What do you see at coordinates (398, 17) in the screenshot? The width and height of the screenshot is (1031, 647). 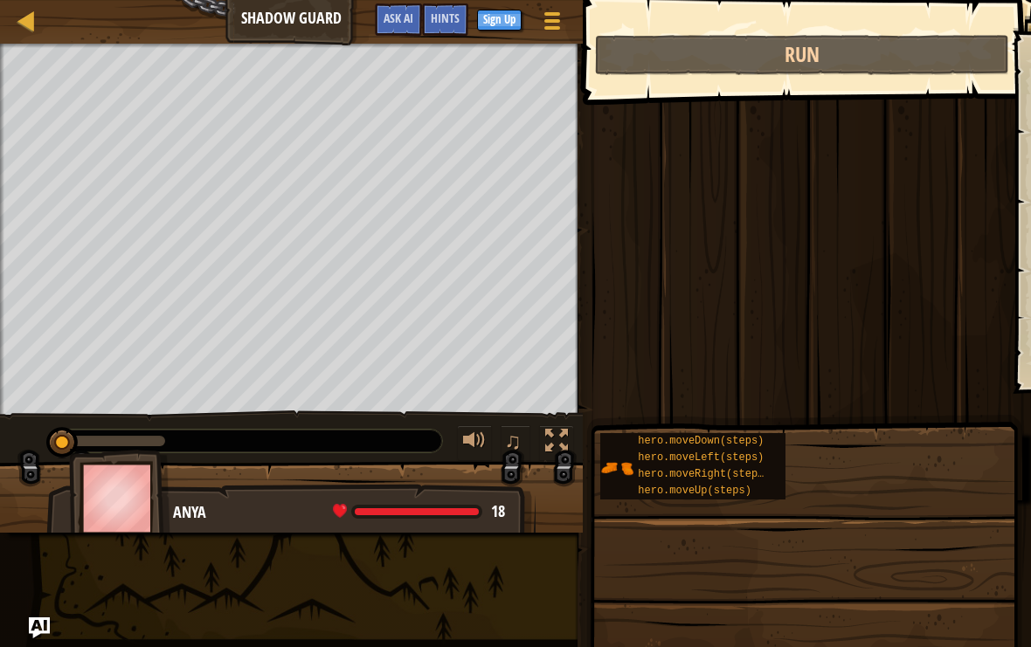 I see `span: Ask AI` at bounding box center [398, 17].